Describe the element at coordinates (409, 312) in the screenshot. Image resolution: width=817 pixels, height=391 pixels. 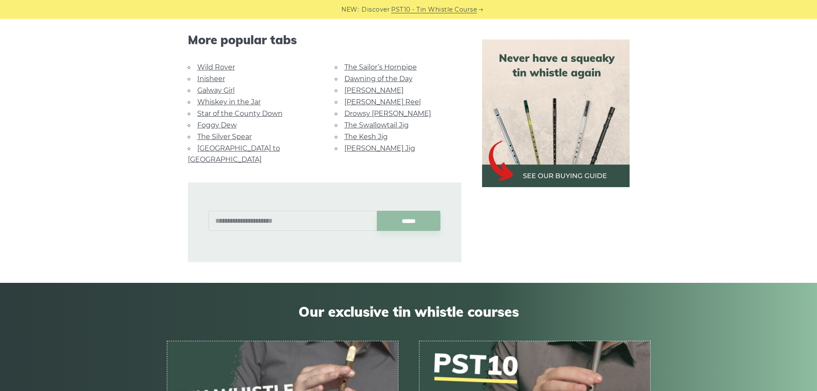
I see `span: Our exclusive tin whistle courses` at that location.